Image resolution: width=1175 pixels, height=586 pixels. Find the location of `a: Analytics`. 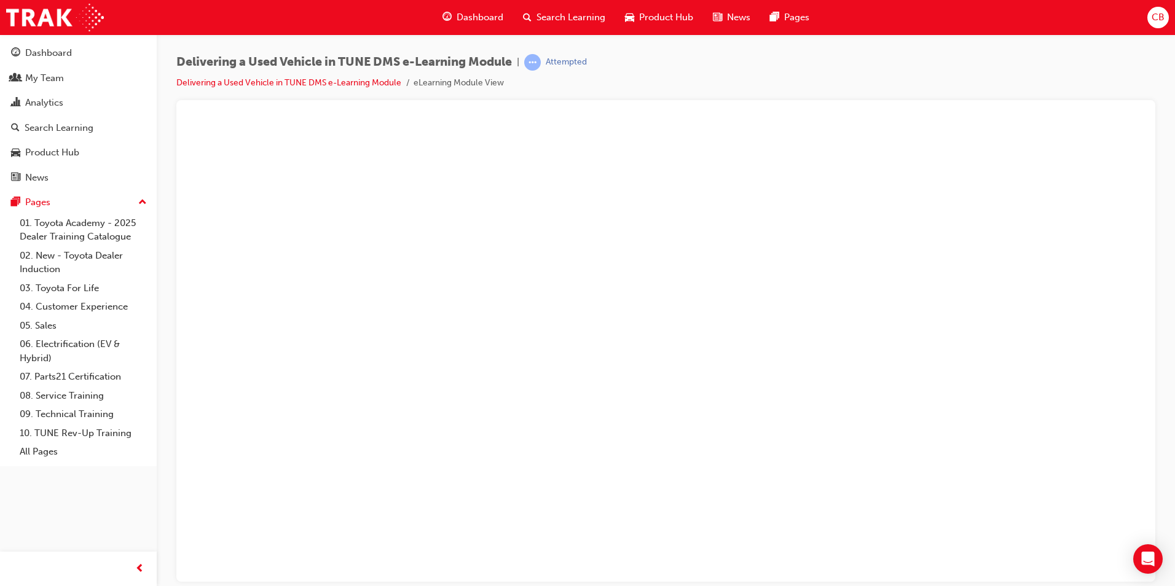

a: Analytics is located at coordinates (78, 103).